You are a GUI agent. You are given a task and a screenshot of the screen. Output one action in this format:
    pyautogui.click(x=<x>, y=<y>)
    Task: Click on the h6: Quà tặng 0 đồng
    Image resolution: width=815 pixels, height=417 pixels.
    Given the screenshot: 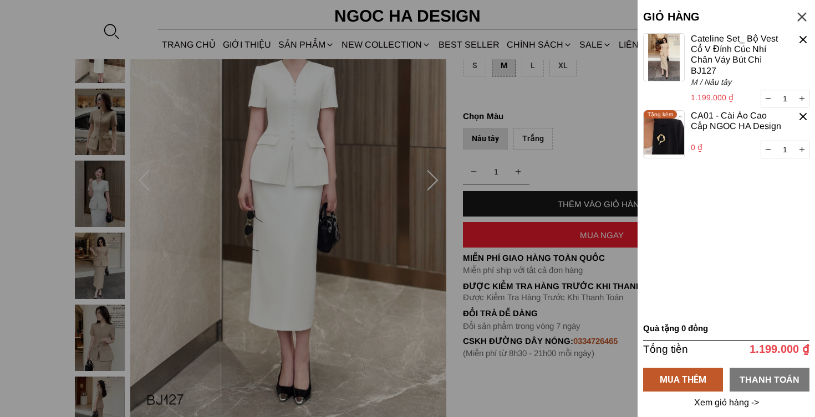 What is the action you would take?
    pyautogui.click(x=726, y=329)
    